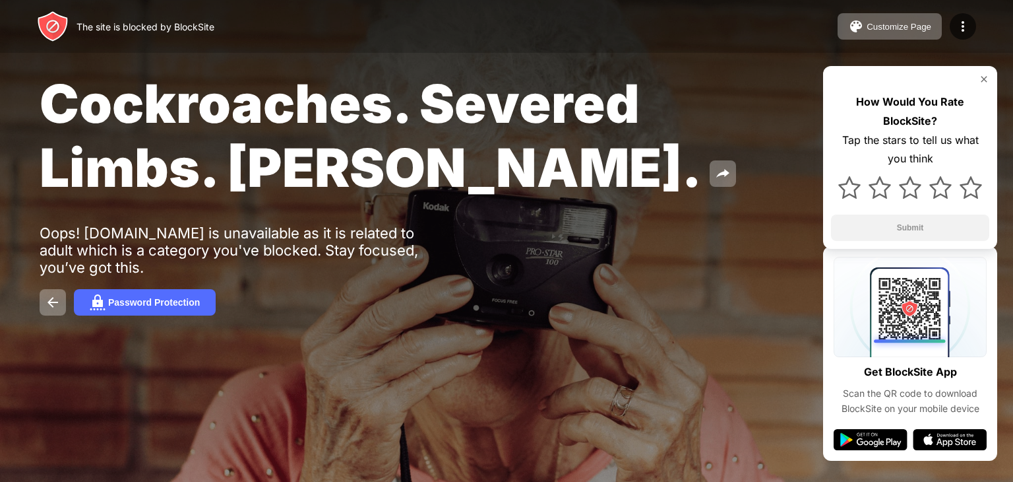  What do you see at coordinates (53, 26) in the screenshot?
I see `img: header-logo.svg` at bounding box center [53, 26].